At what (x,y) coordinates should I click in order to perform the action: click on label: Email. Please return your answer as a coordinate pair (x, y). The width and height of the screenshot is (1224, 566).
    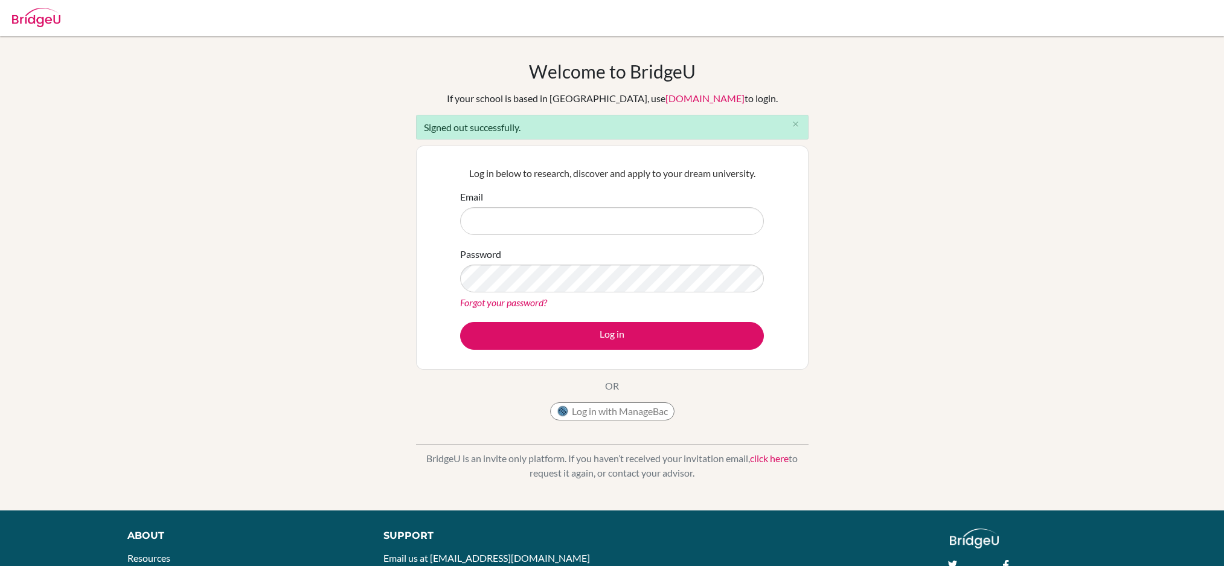
    Looking at the image, I should click on (472, 197).